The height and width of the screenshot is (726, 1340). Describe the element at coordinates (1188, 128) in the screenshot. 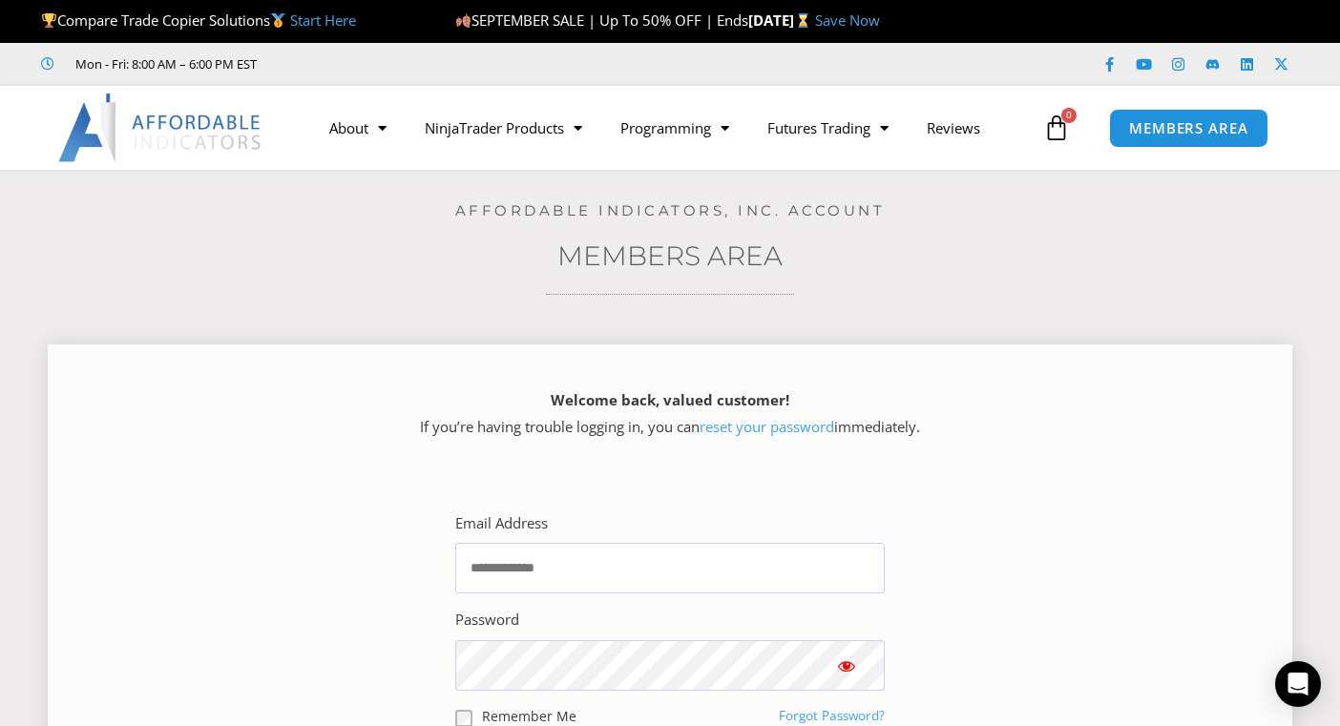

I see `span: MEMBERS AREA` at that location.